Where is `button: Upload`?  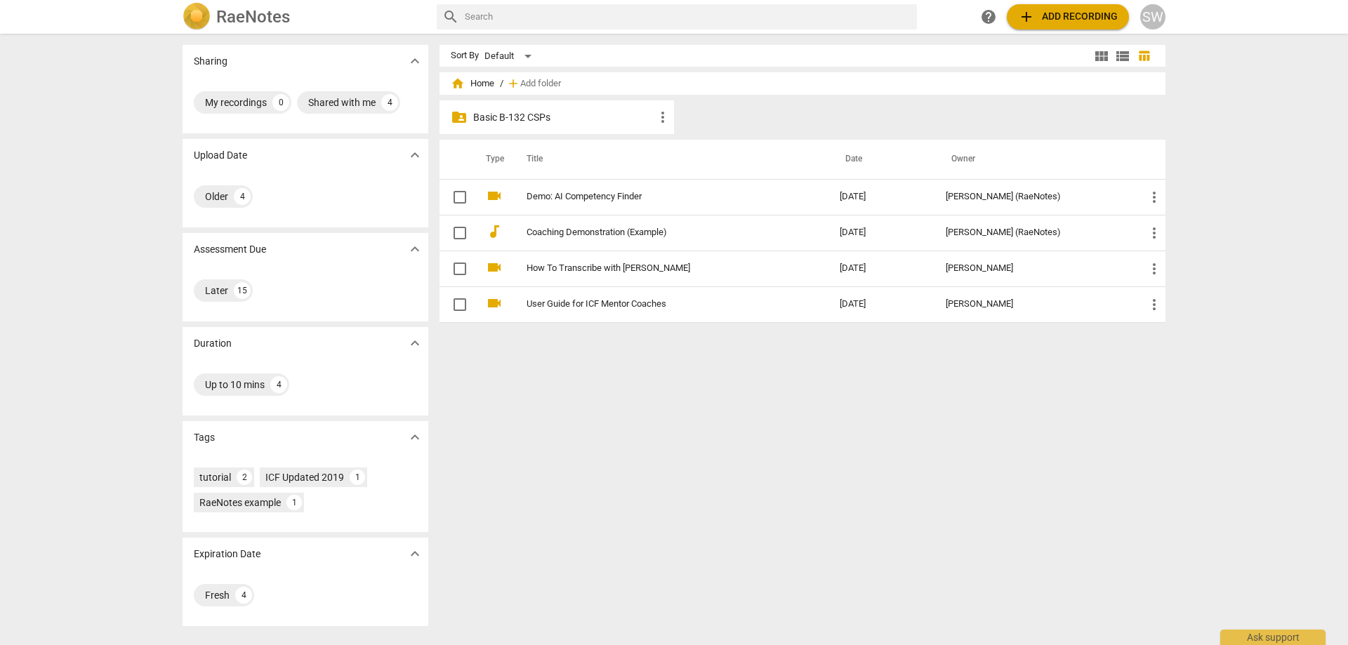 button: Upload is located at coordinates (1068, 17).